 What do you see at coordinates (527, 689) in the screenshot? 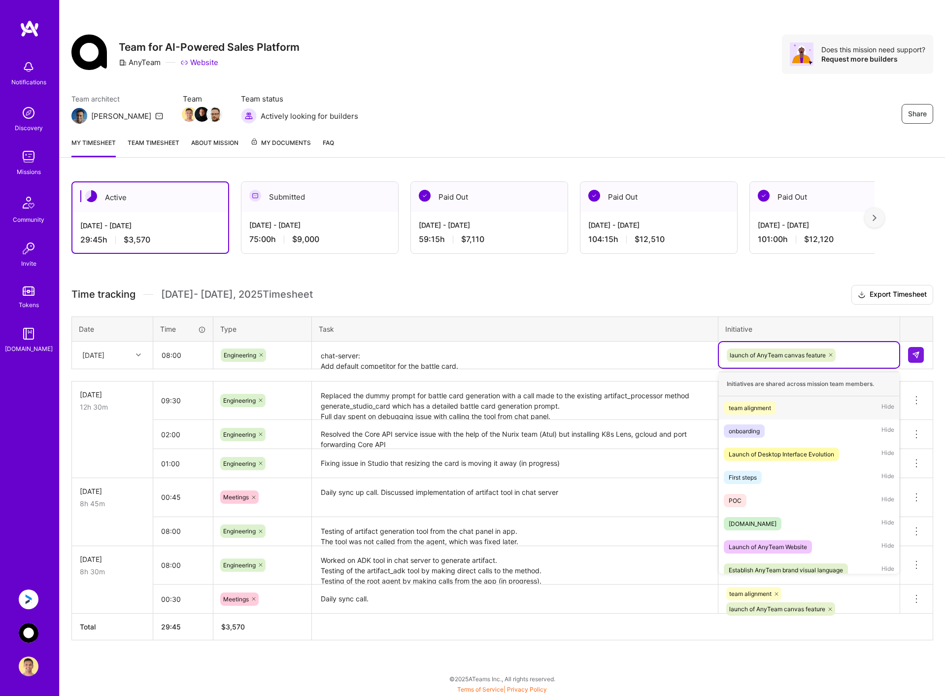
I see `a: Privacy Policy` at bounding box center [527, 689].